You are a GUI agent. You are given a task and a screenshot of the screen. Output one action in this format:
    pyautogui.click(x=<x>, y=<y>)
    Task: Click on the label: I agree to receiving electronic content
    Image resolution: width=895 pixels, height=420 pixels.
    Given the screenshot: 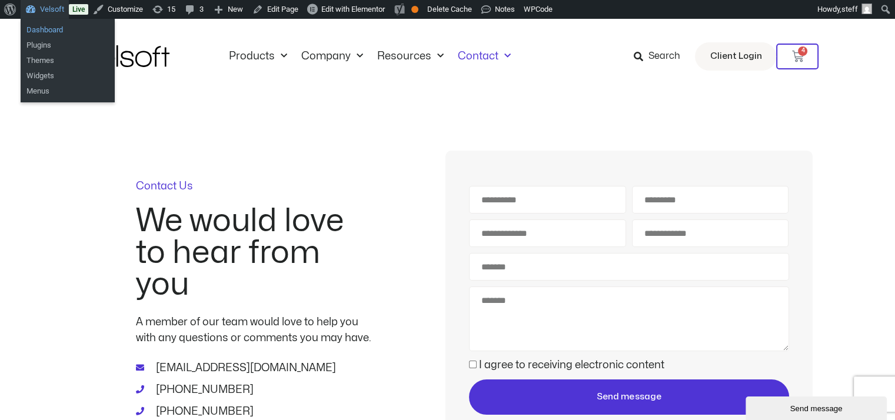 What is the action you would take?
    pyautogui.click(x=572, y=365)
    